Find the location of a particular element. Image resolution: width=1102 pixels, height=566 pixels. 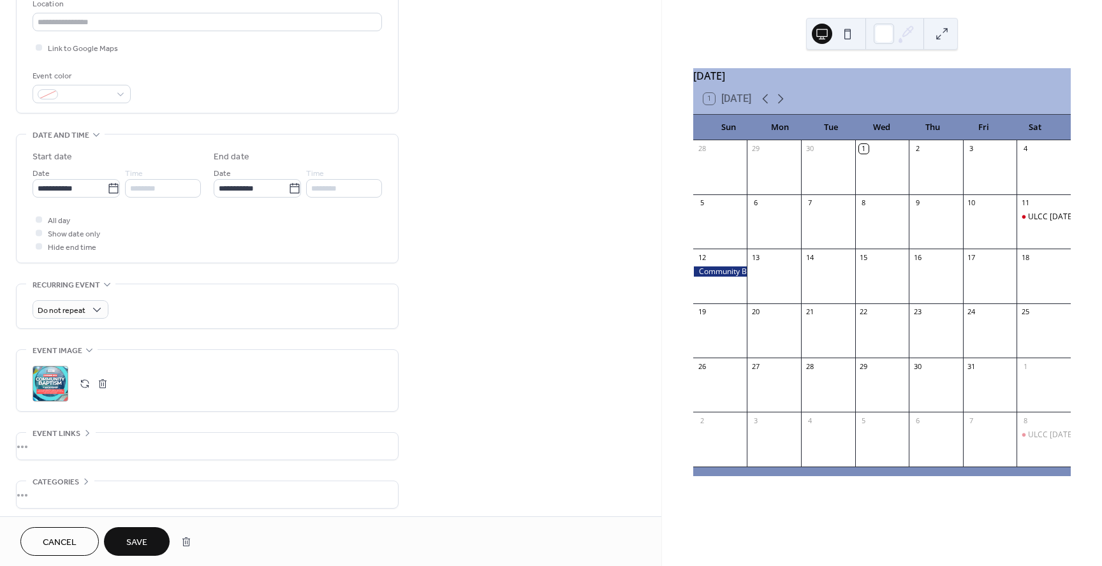

span: Cancel is located at coordinates (59, 543).